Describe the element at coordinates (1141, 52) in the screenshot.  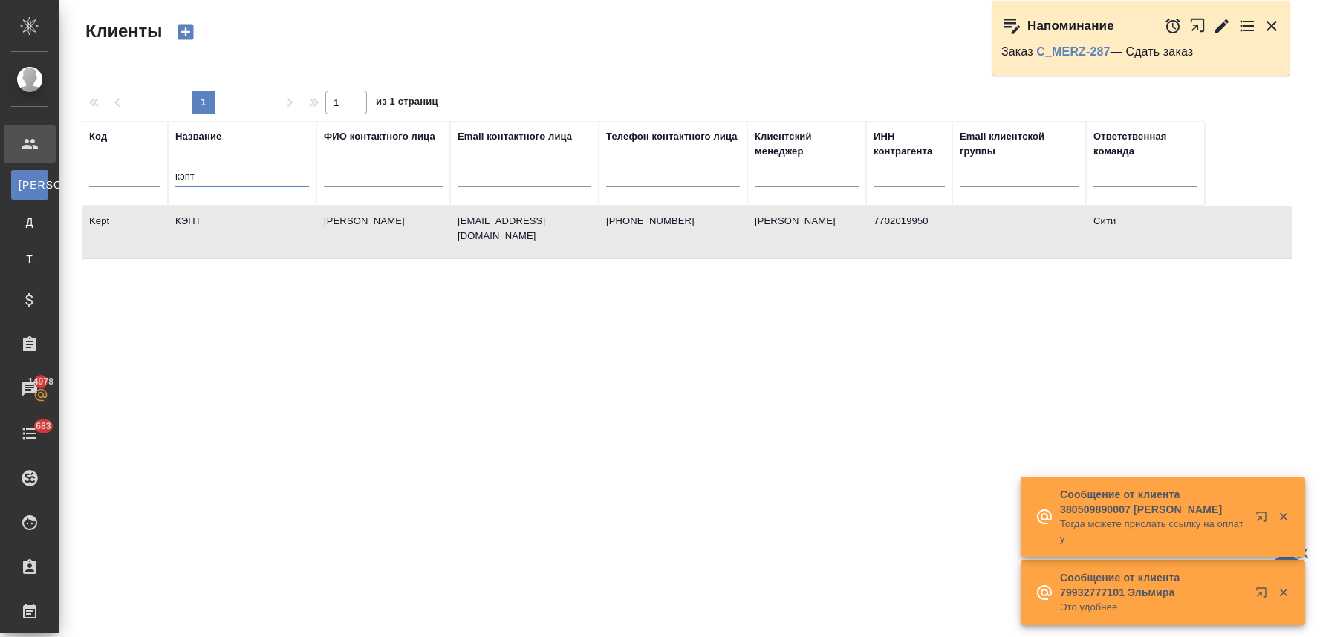
I see `p: Заказ — Сдать заказ` at that location.